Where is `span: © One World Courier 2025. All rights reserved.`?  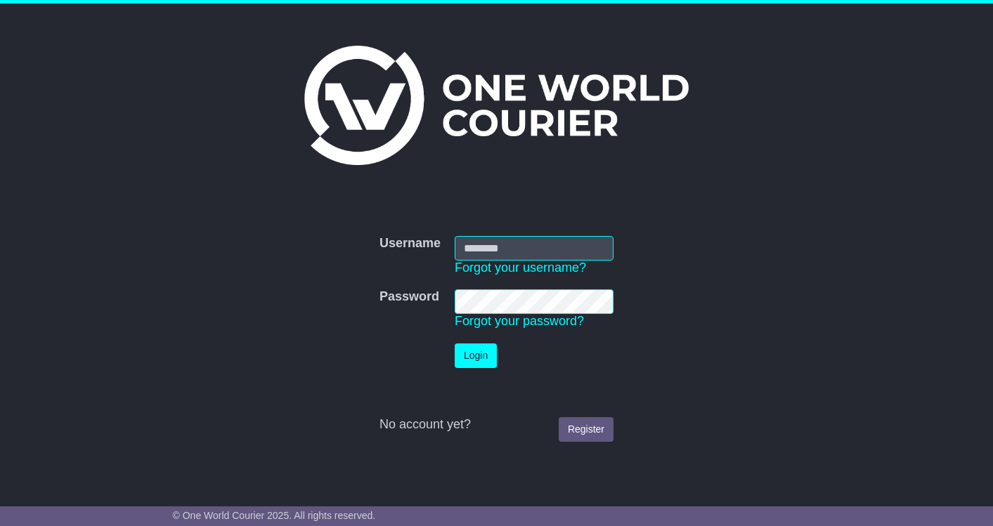 span: © One World Courier 2025. All rights reserved. is located at coordinates (274, 516).